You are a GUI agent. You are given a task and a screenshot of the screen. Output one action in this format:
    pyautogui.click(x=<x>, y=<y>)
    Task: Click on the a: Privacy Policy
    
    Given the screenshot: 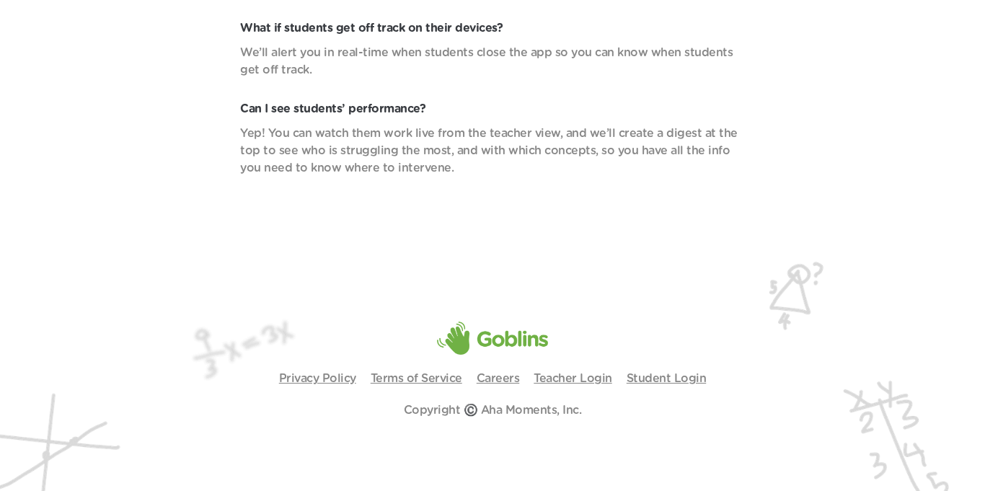 What is the action you would take?
    pyautogui.click(x=317, y=378)
    